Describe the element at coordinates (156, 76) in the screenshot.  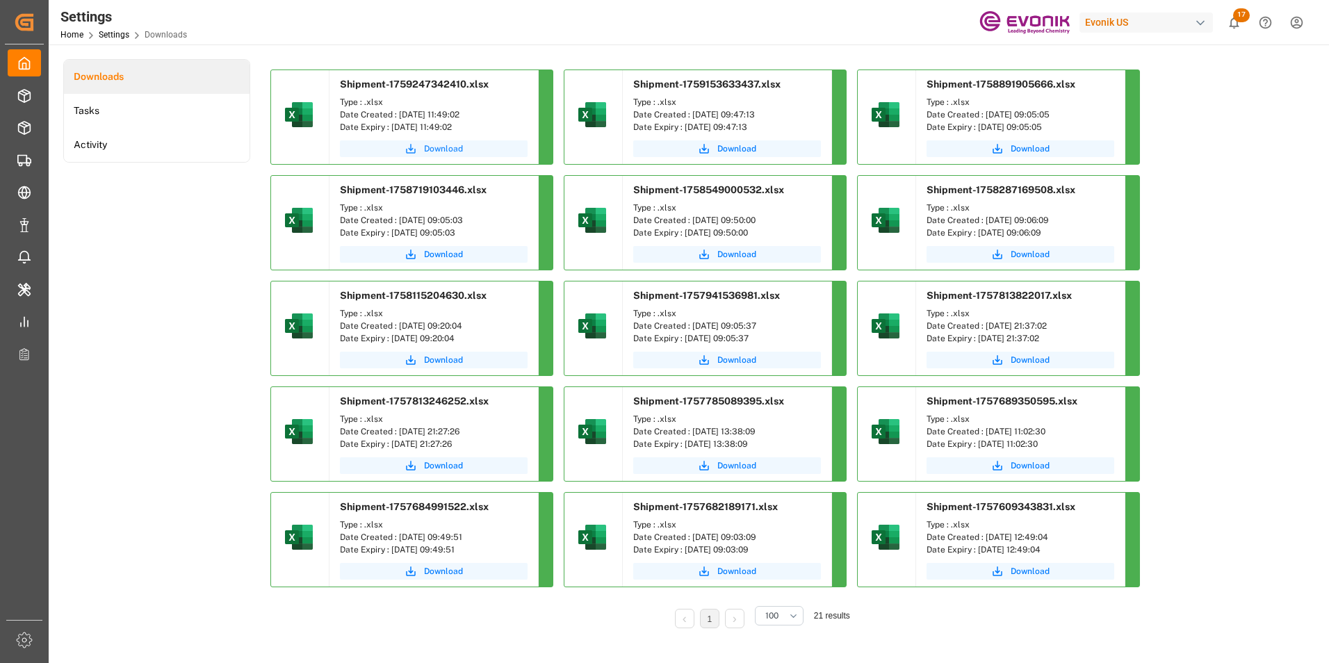
I see `a: Downloads` at that location.